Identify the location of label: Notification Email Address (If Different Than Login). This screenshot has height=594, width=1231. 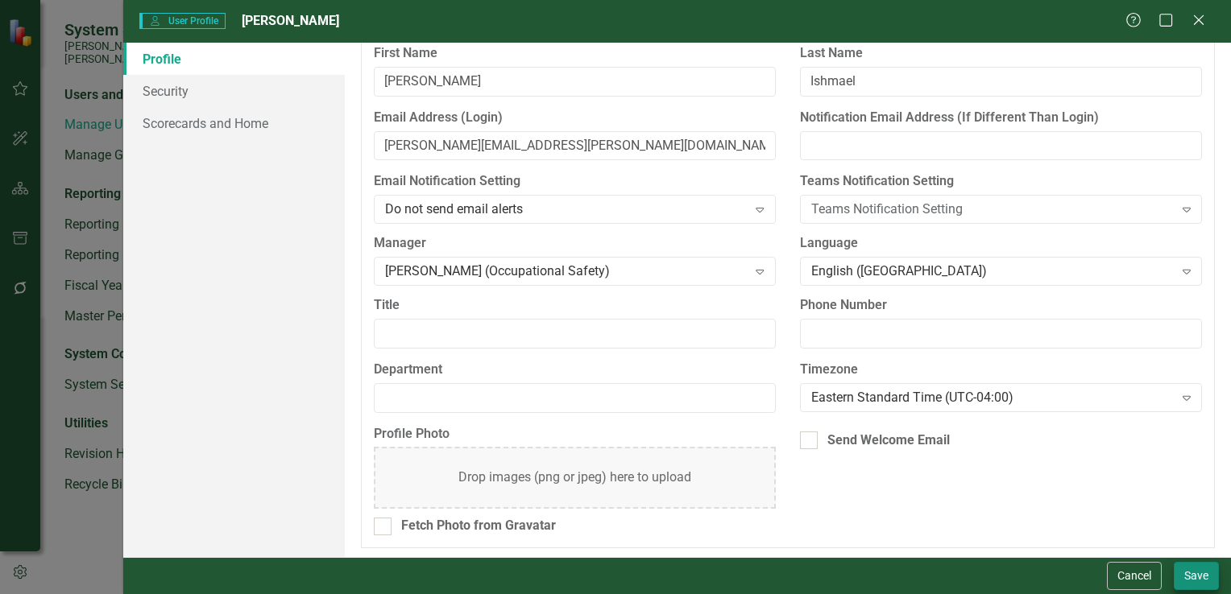
(1000, 118).